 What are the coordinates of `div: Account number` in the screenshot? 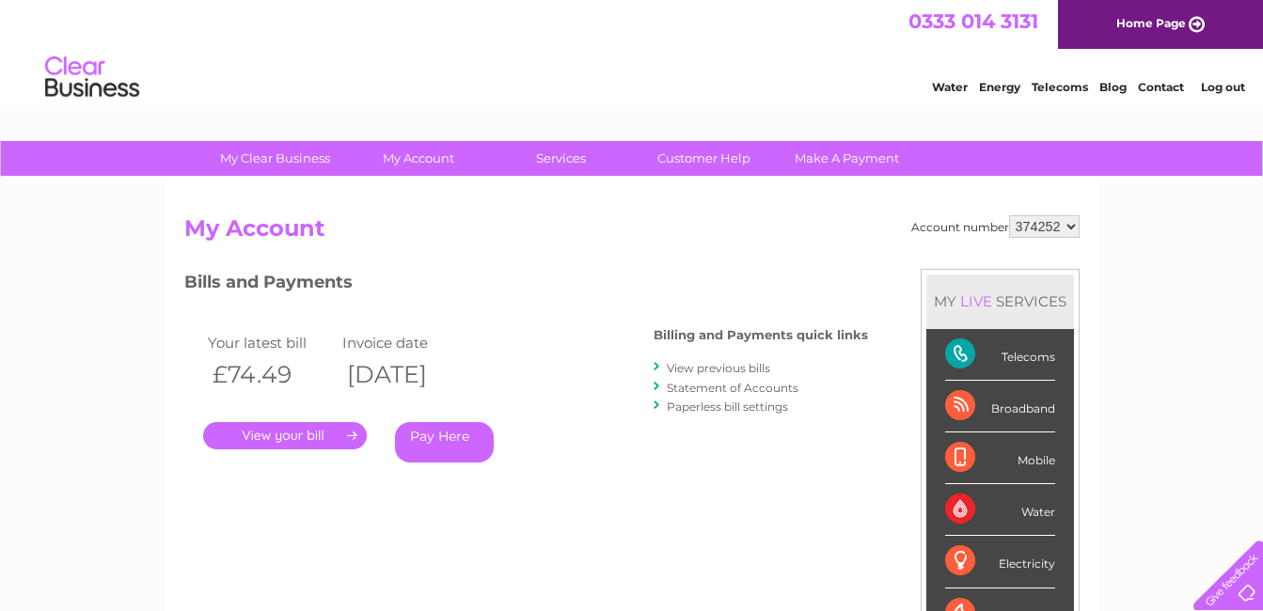 It's located at (995, 227).